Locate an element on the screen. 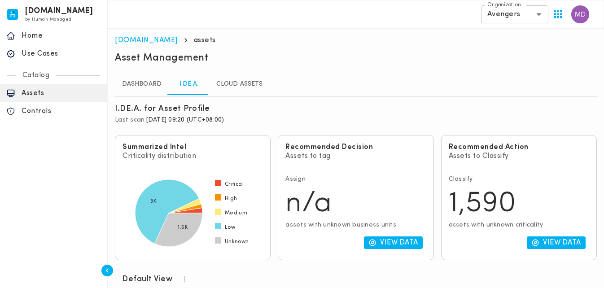 This screenshot has width=604, height=288. a: Cloud Assets is located at coordinates (239, 84).